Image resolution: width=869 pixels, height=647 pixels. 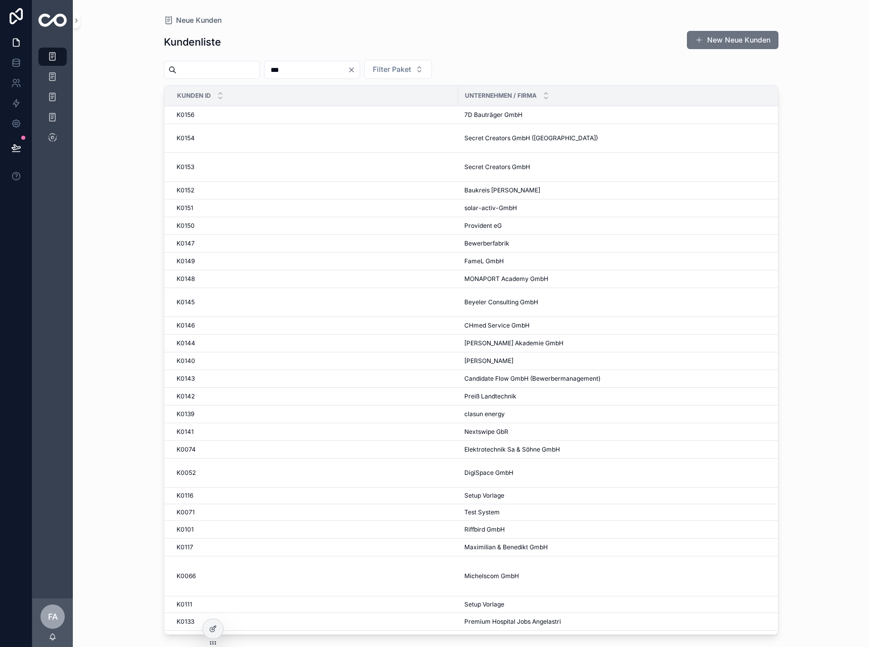 I want to click on a: K0116, so click(x=314, y=495).